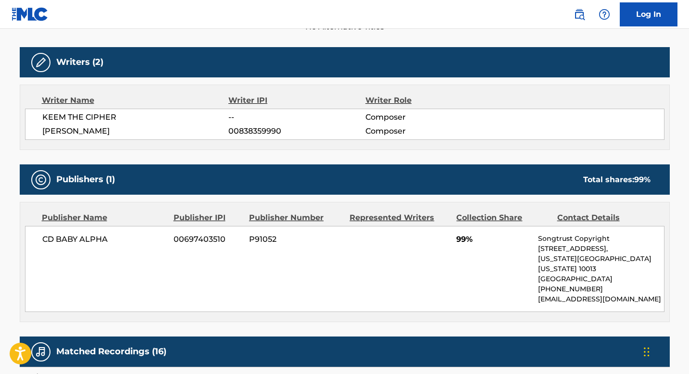 The height and width of the screenshot is (374, 689). What do you see at coordinates (135, 100) in the screenshot?
I see `div: Writer Name` at bounding box center [135, 100].